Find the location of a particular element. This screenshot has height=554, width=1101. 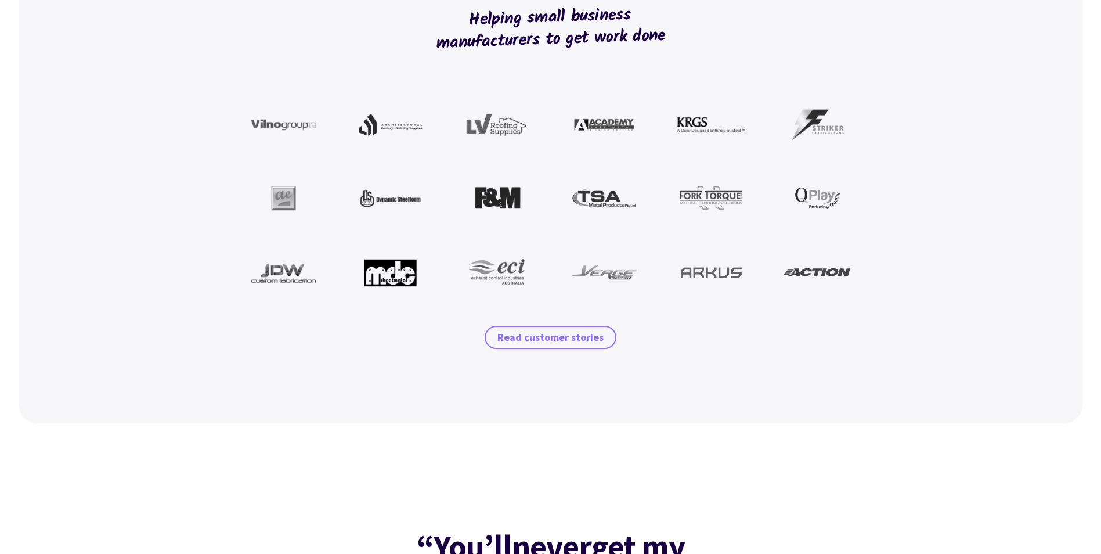

a: Read customer stories is located at coordinates (550, 337).